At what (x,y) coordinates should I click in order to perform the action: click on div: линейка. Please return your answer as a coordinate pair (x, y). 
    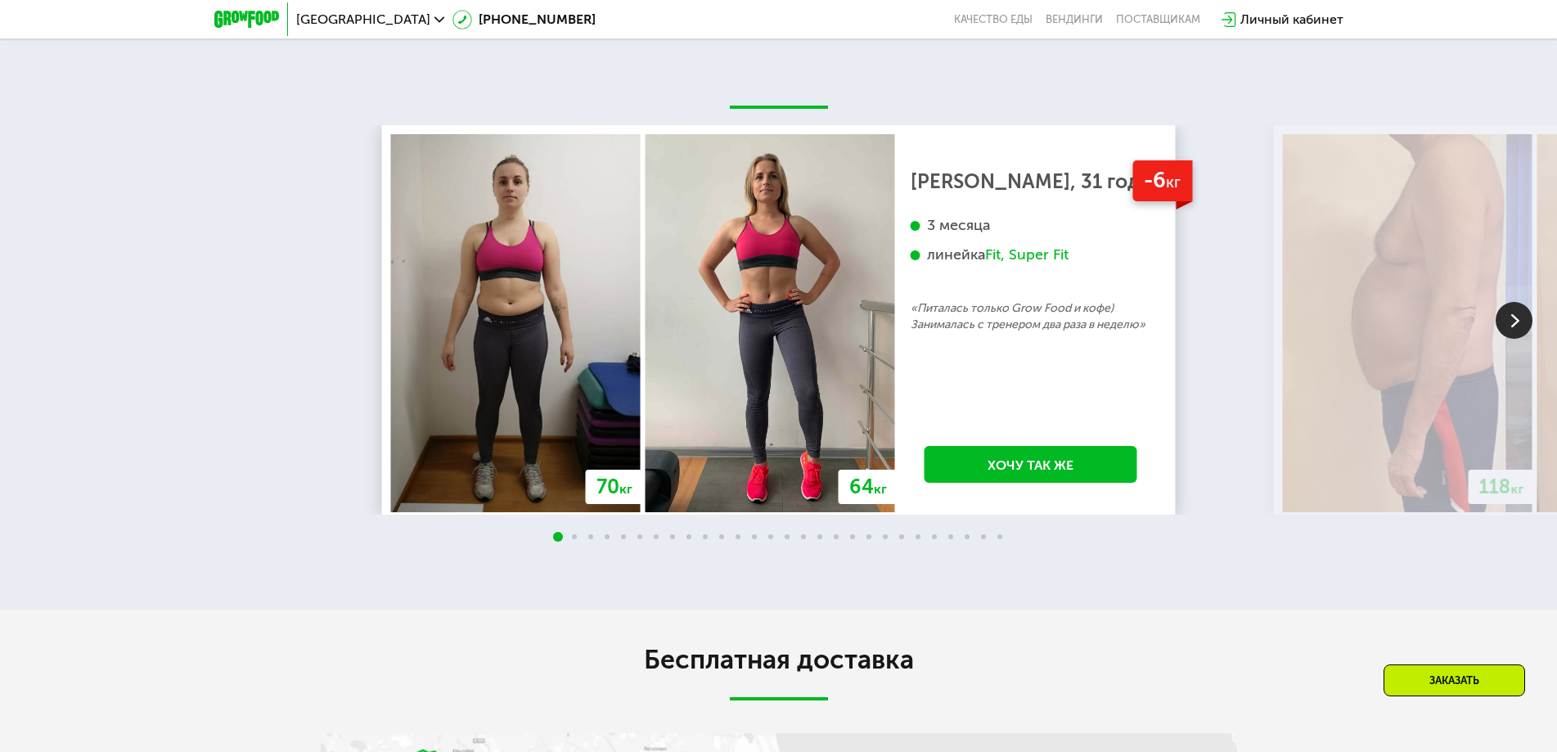
    Looking at the image, I should click on (1031, 254).